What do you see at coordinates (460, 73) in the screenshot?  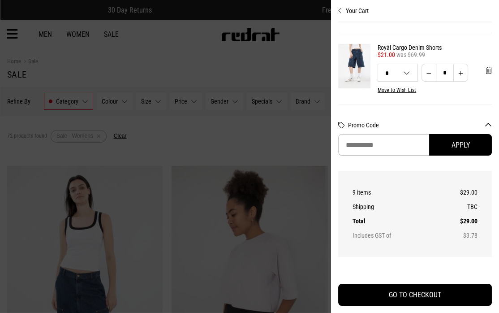 I see `button: Increase quantity` at bounding box center [460, 73].